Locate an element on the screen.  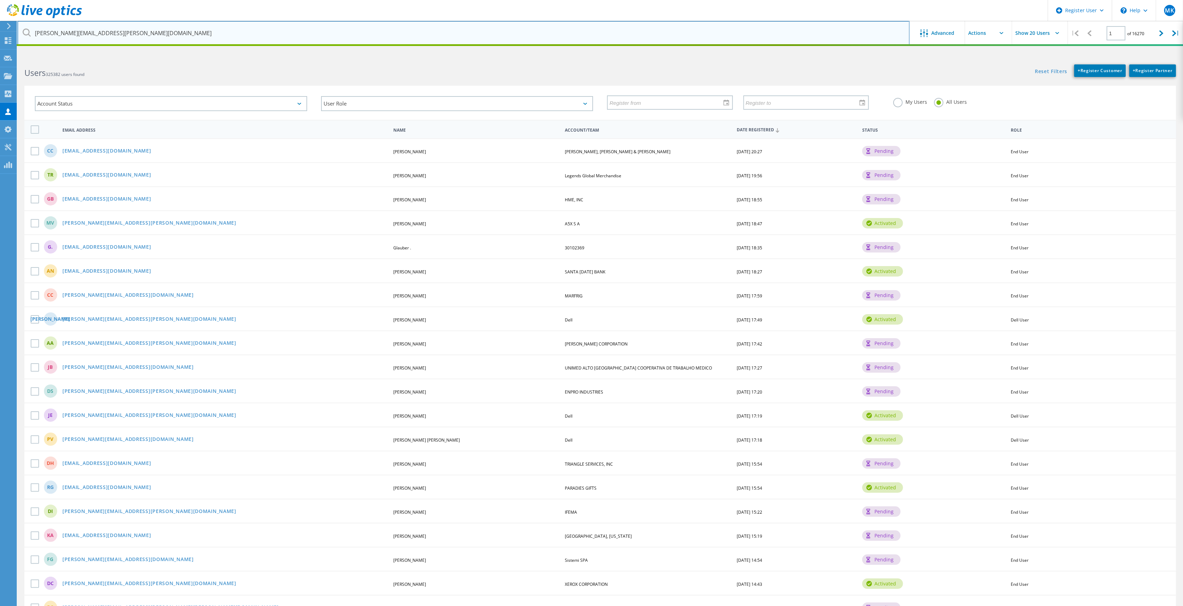
div: Account Status is located at coordinates (171, 104).